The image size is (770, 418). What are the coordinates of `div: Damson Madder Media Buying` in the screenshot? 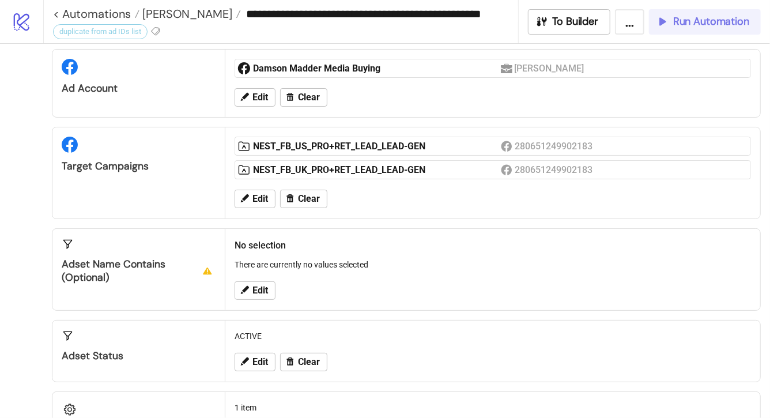 It's located at (377, 69).